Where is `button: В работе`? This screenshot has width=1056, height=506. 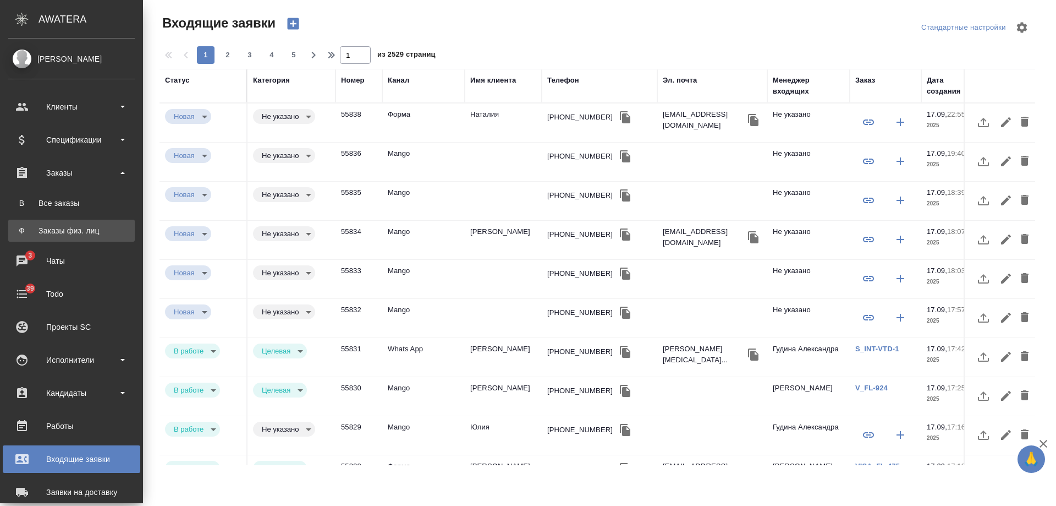 button: В работе is located at coordinates (189, 429).